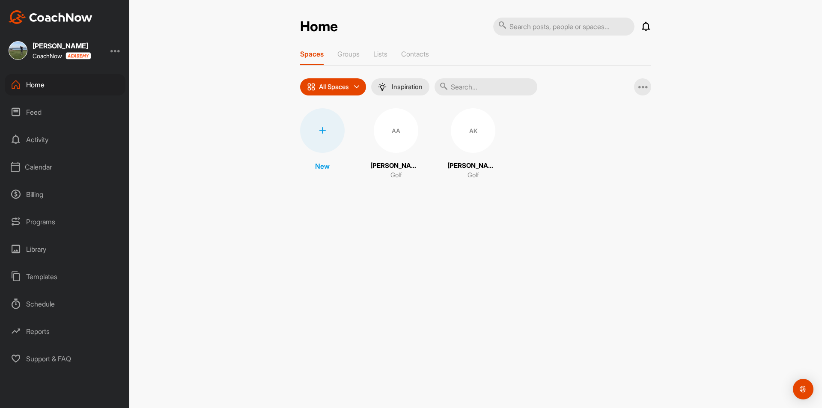 The width and height of the screenshot is (822, 408). I want to click on img: square_071820b0655fab2d219b449de493bd8c.jpg, so click(18, 51).